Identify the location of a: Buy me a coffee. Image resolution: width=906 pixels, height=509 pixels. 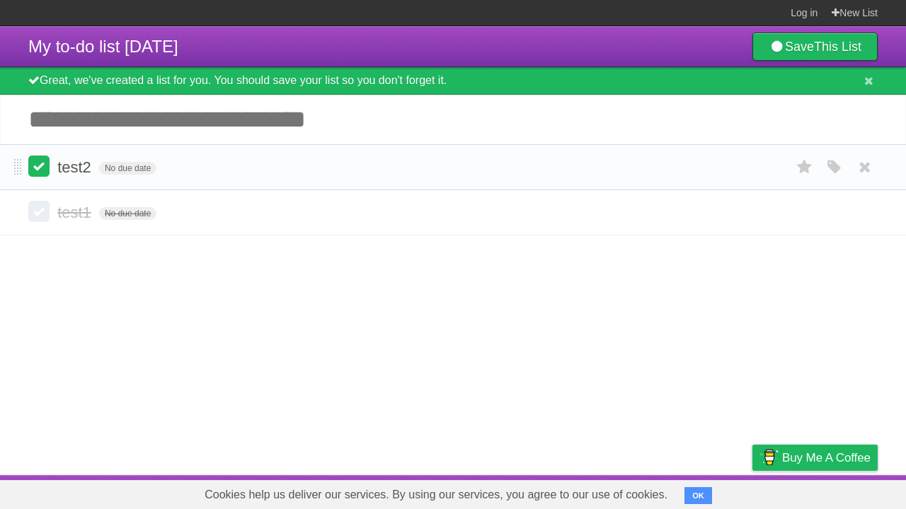
(814, 458).